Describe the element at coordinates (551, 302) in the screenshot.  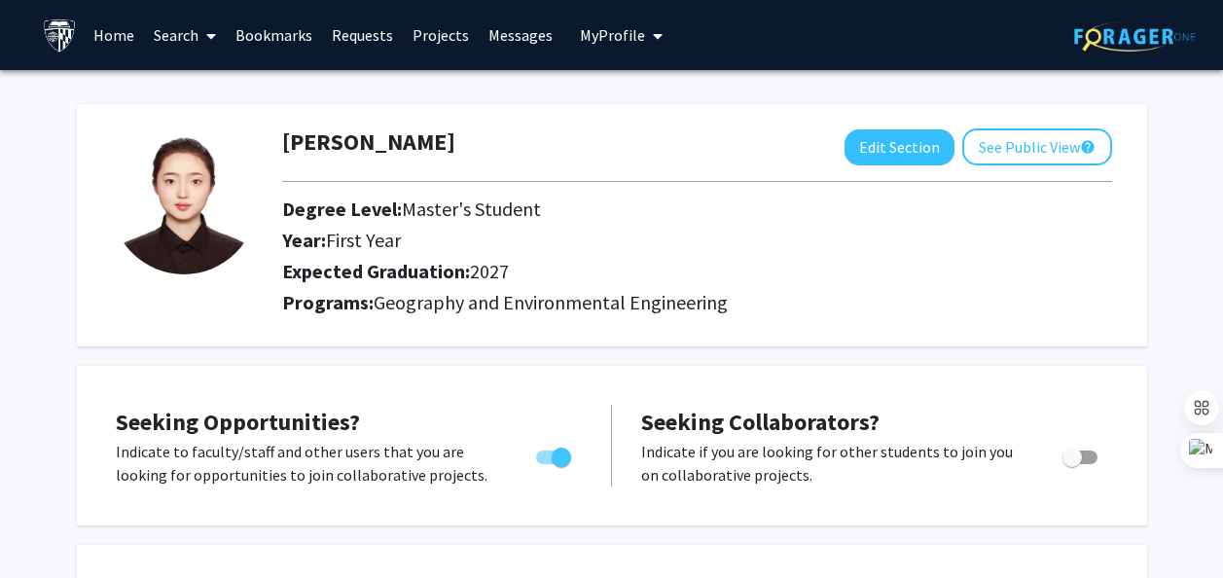
I see `span: Geography and Environmental Engineering` at that location.